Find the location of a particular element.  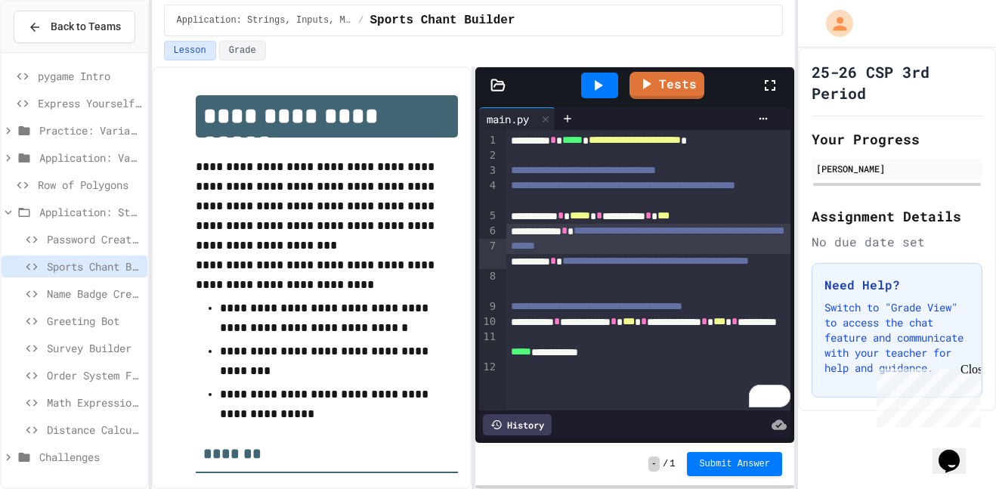

div: 11 is located at coordinates (488, 345).